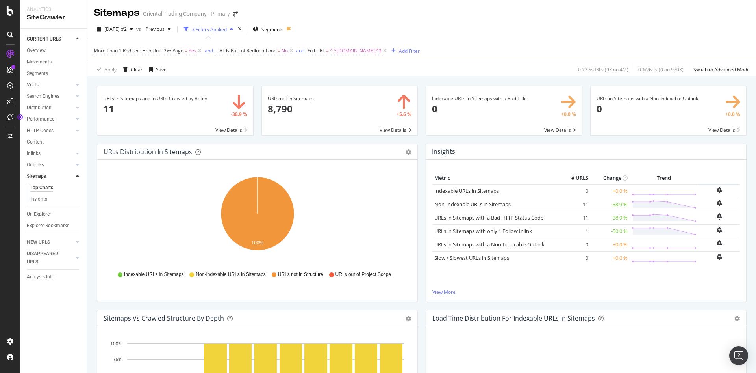 The height and width of the screenshot is (373, 756). Describe the element at coordinates (50, 96) in the screenshot. I see `a: Search Engines` at that location.